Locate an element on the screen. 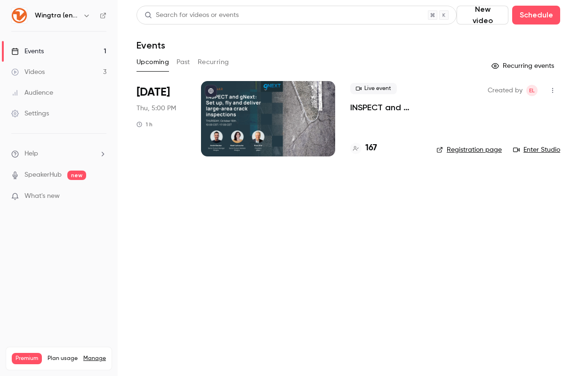  a: 167 is located at coordinates (364, 148).